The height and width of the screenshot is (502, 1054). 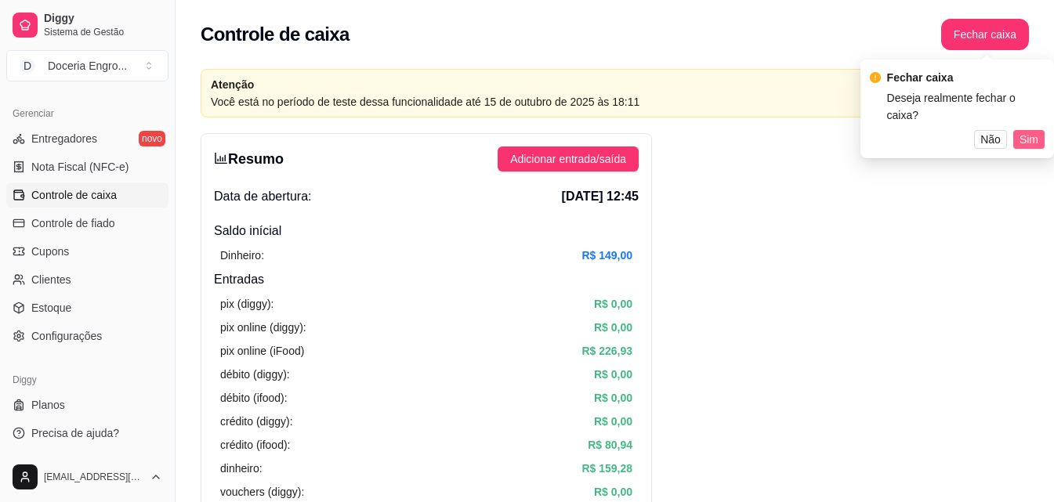 What do you see at coordinates (221, 158) in the screenshot?
I see `span: bar-chart` at bounding box center [221, 158].